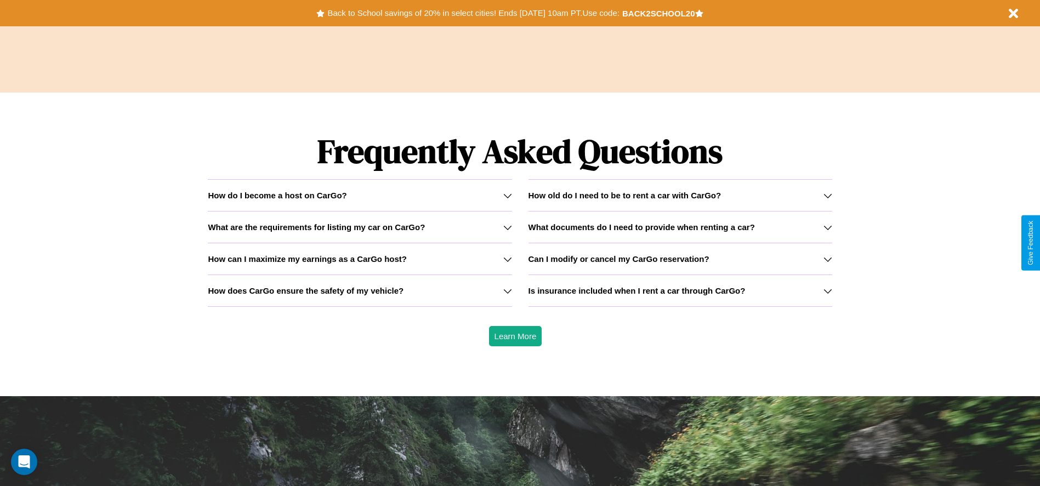 The height and width of the screenshot is (486, 1040). I want to click on h3: How old do I need to be to rent a car with CarGo?, so click(625, 195).